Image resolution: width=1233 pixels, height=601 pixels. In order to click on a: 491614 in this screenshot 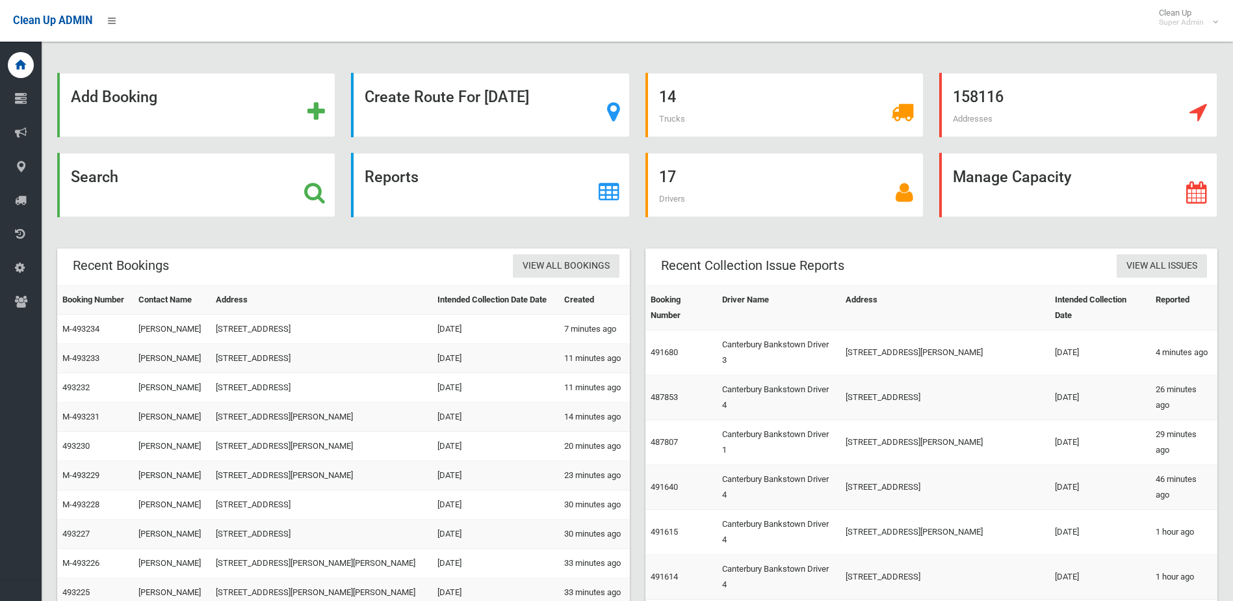, I will do `click(664, 576)`.